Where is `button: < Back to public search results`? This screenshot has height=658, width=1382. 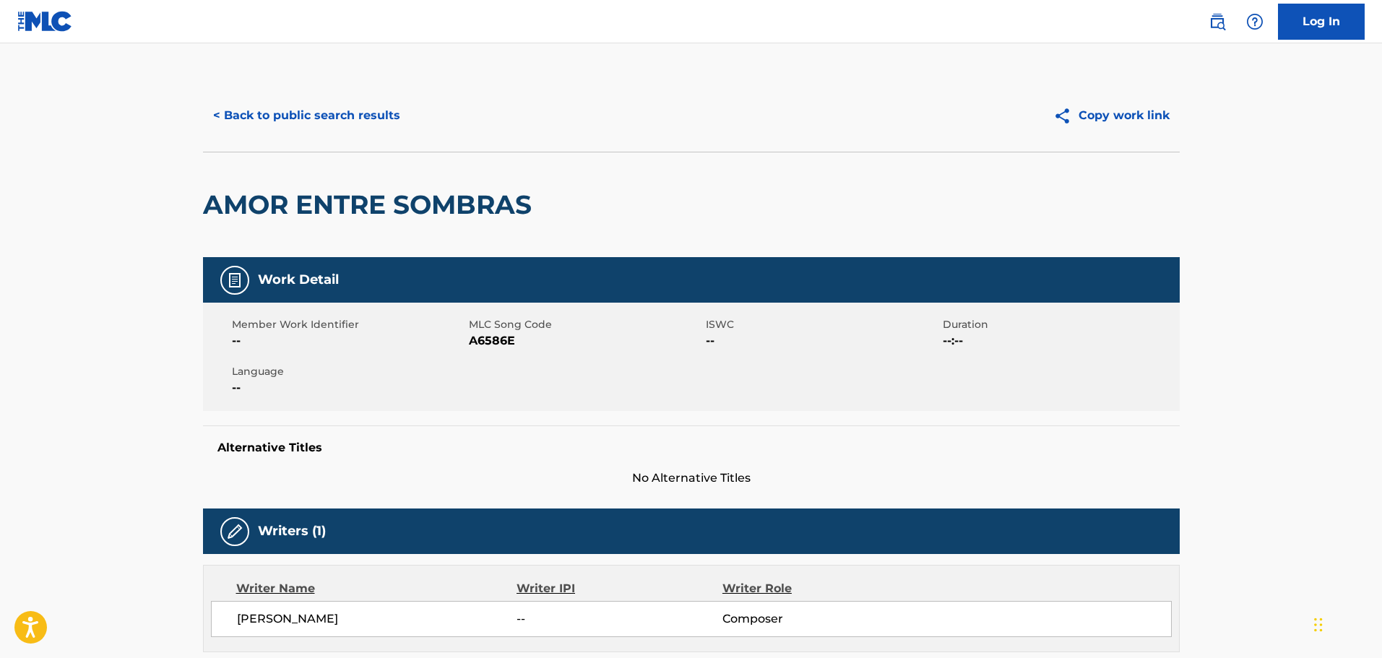
button: < Back to public search results is located at coordinates (306, 116).